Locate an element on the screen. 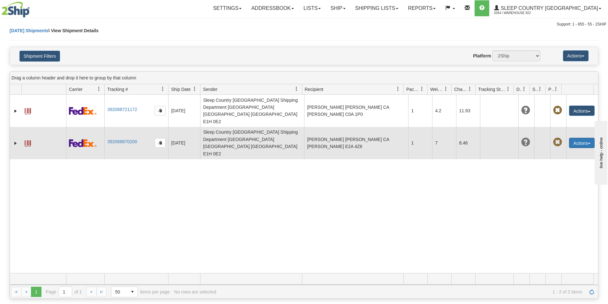 The image size is (608, 304). span: Packages is located at coordinates (413, 89).